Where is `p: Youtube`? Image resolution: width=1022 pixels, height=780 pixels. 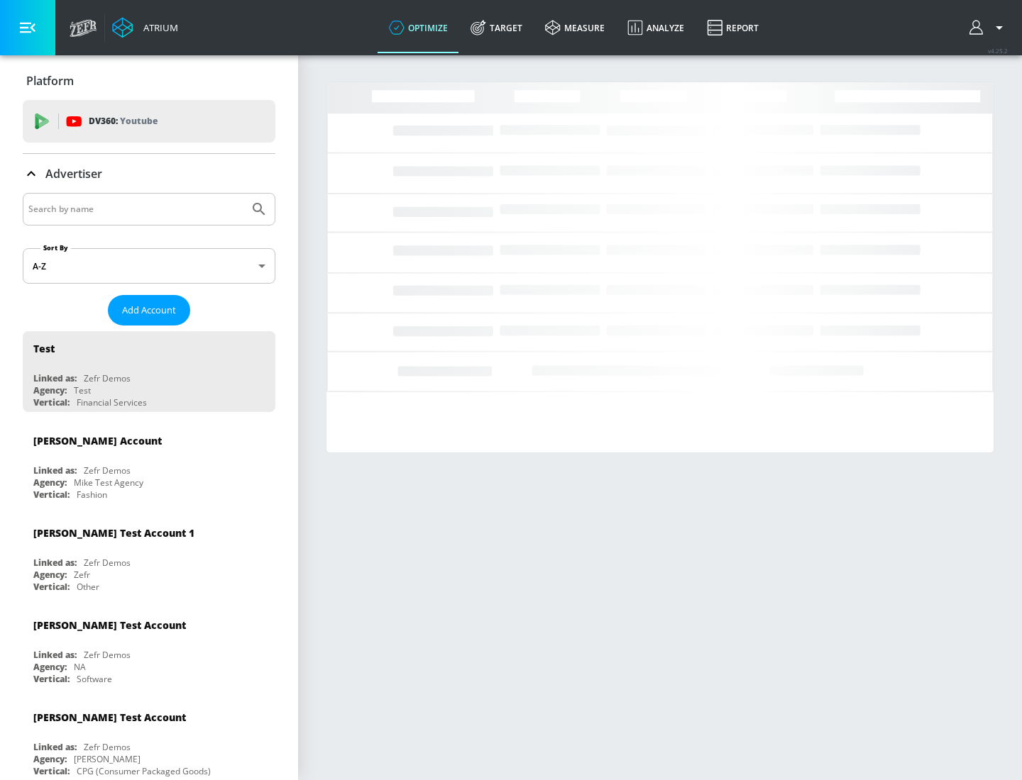 p: Youtube is located at coordinates (138, 121).